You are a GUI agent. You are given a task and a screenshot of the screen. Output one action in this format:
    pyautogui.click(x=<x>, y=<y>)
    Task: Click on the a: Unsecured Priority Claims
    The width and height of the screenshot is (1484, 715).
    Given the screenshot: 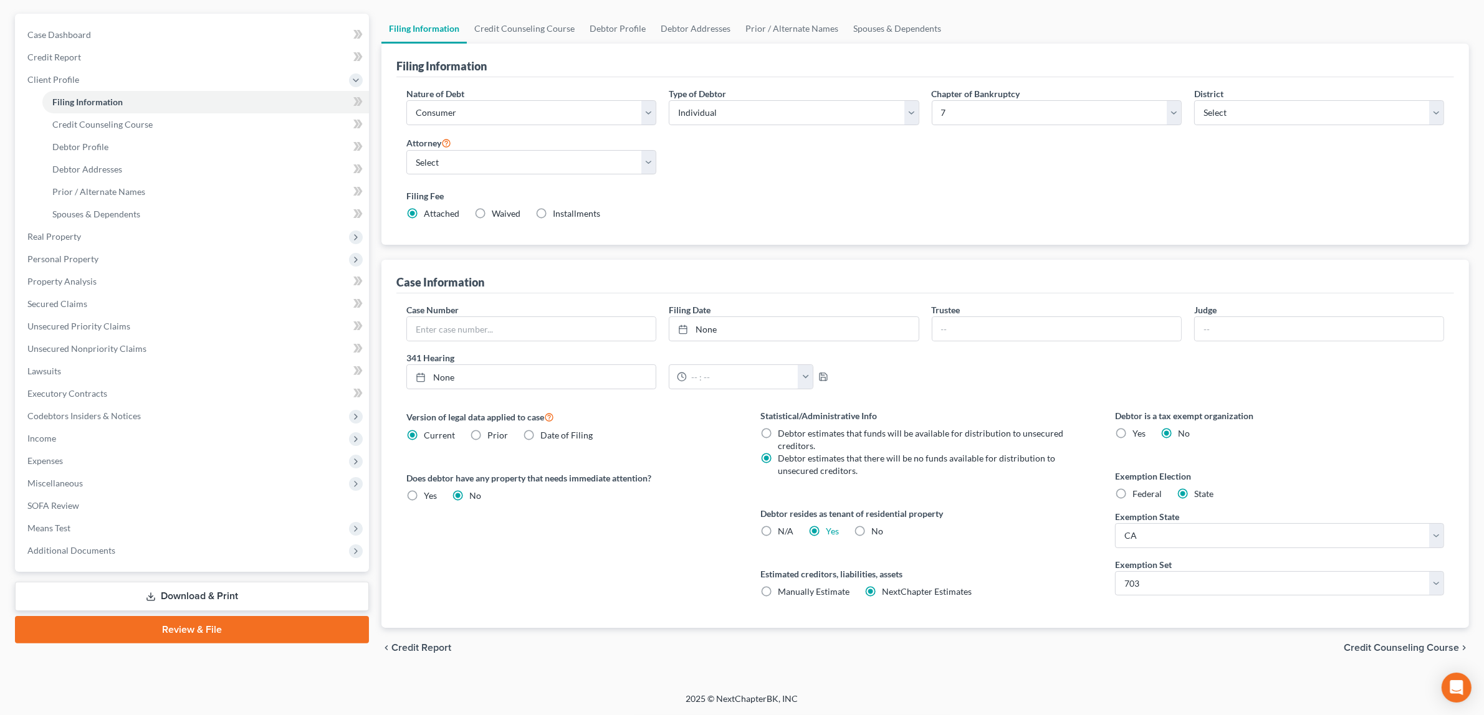 What is the action you would take?
    pyautogui.click(x=193, y=327)
    